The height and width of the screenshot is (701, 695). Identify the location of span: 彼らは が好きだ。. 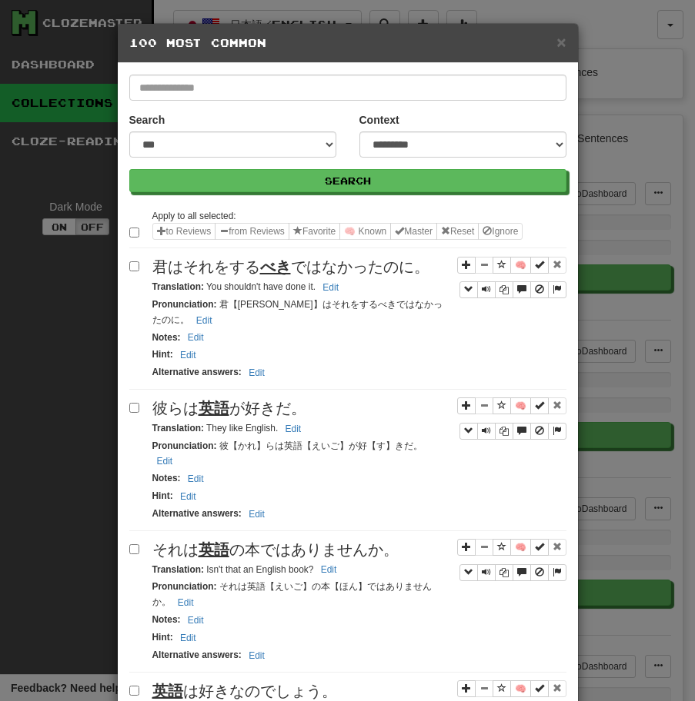
(229, 408).